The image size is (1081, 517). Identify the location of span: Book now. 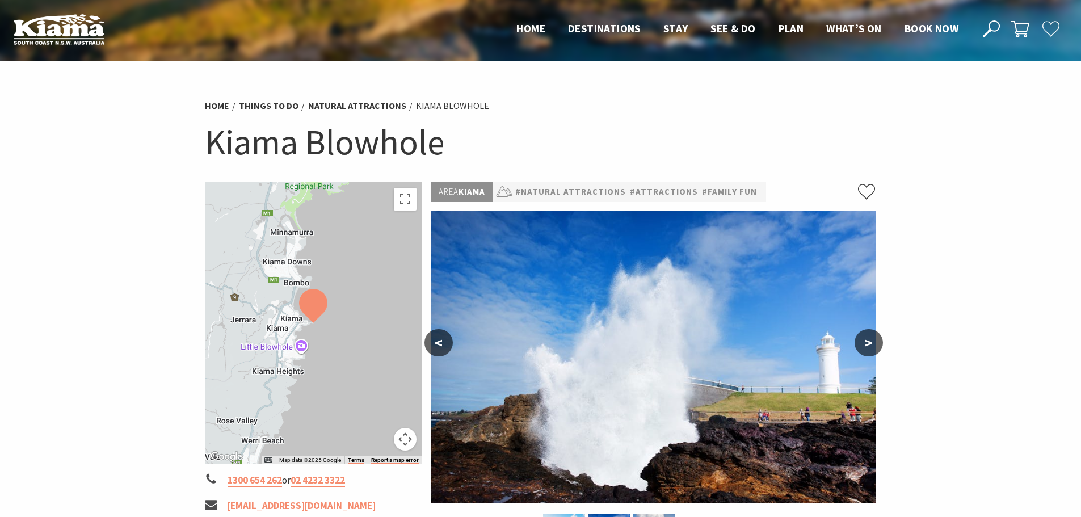
(931, 28).